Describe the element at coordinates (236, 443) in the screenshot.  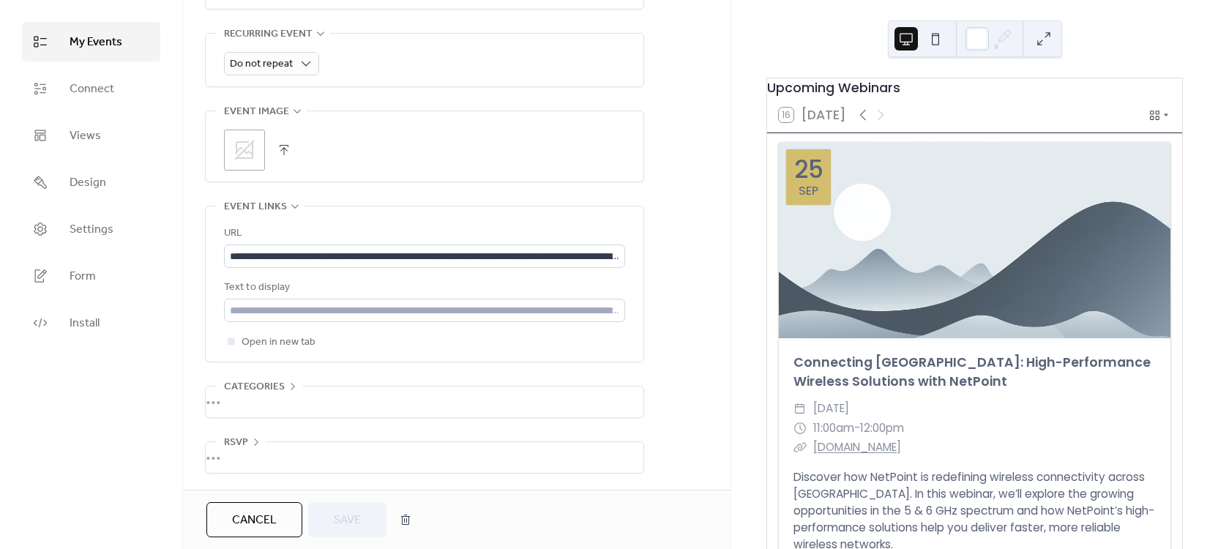
I see `span: RSVP` at that location.